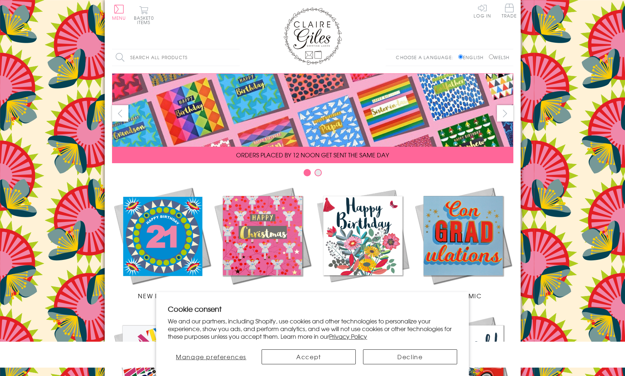 The image size is (625, 376). What do you see at coordinates (262, 296) in the screenshot?
I see `span: Christmas` at bounding box center [262, 296].